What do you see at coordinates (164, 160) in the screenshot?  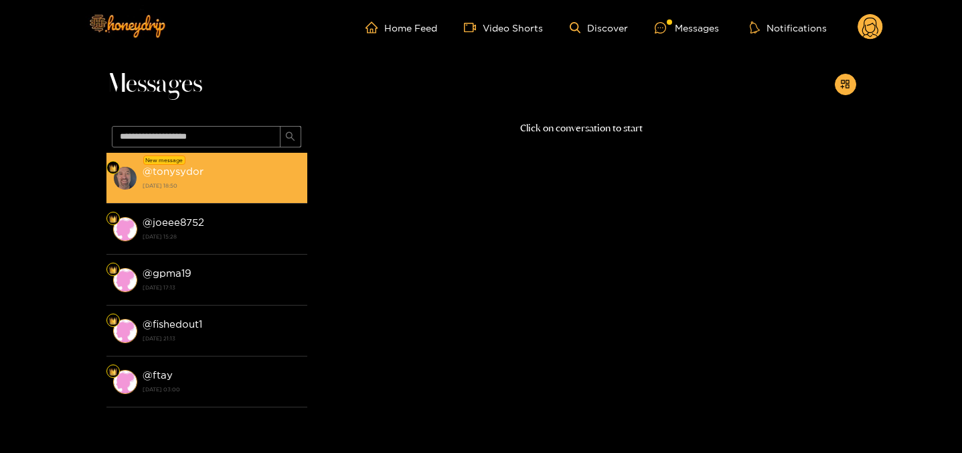 I see `div: New message` at bounding box center [164, 160].